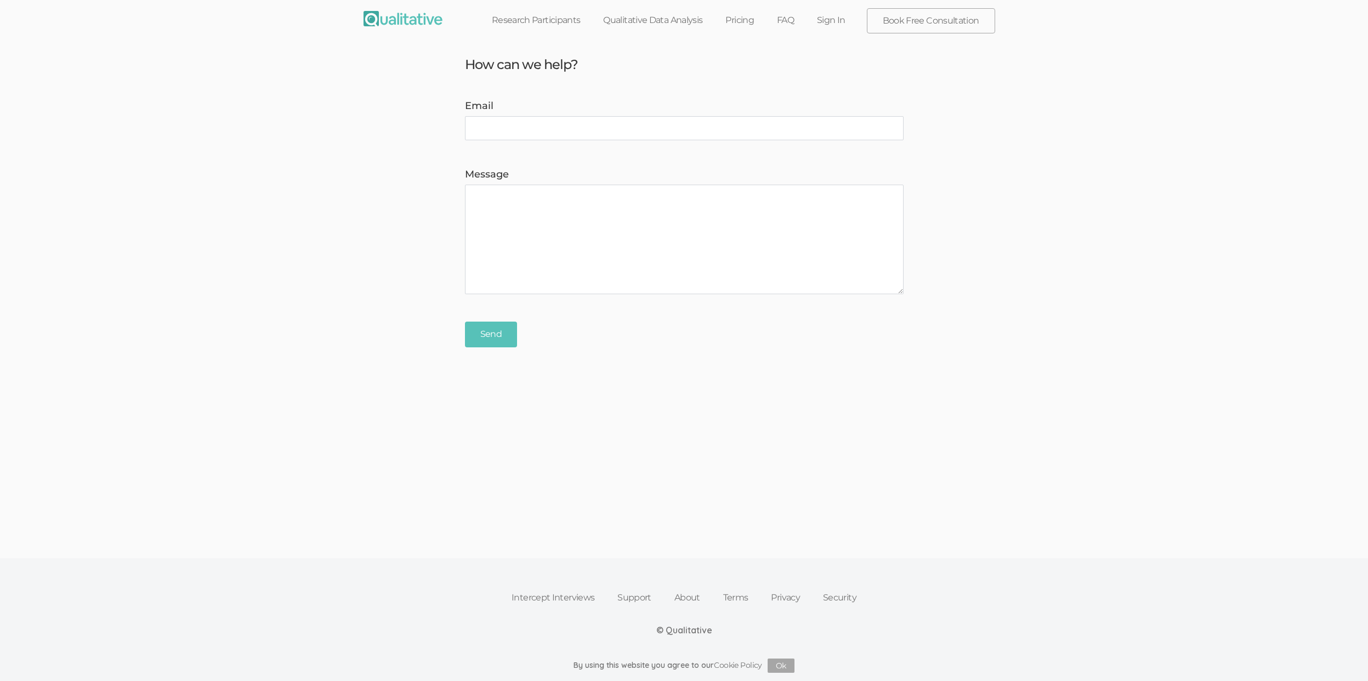  Describe the element at coordinates (553, 598) in the screenshot. I see `a: Intercept Interviews` at that location.